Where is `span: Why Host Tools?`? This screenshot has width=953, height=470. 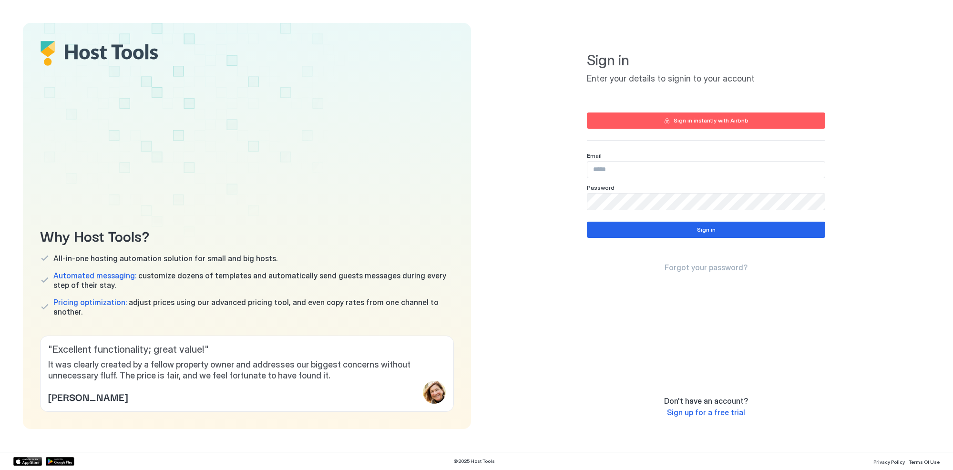 span: Why Host Tools? is located at coordinates (247, 235).